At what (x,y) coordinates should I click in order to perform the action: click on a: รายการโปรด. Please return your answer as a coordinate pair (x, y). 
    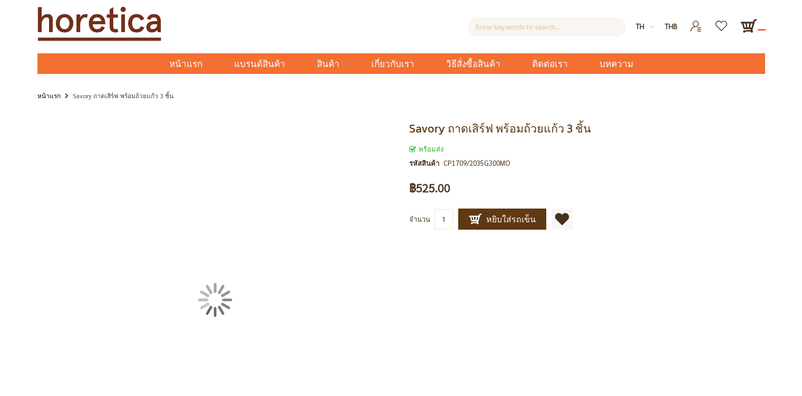
    Looking at the image, I should click on (722, 22).